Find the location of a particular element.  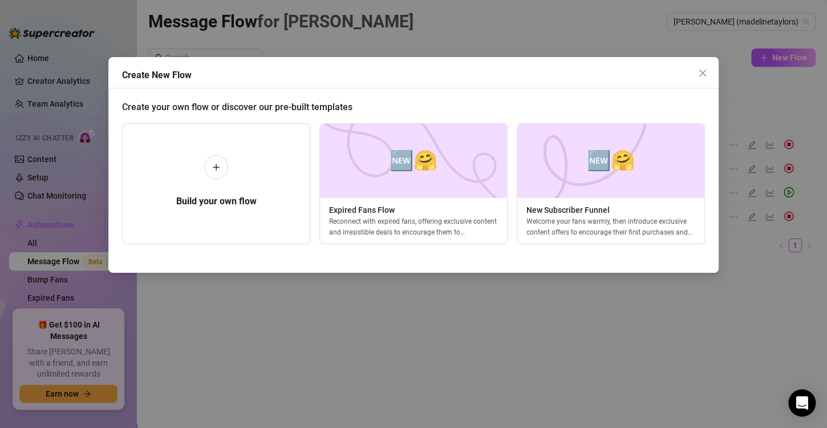

div: Create New Flow is located at coordinates (421, 75).